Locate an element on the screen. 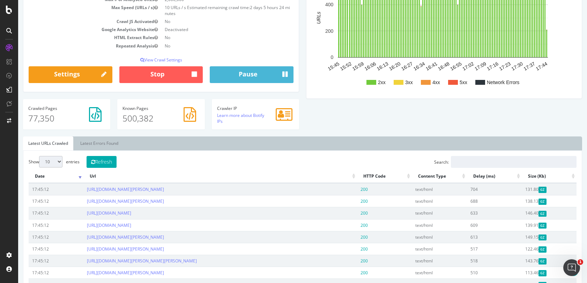 The image size is (587, 283). td: 138.13 is located at coordinates (531, 201).